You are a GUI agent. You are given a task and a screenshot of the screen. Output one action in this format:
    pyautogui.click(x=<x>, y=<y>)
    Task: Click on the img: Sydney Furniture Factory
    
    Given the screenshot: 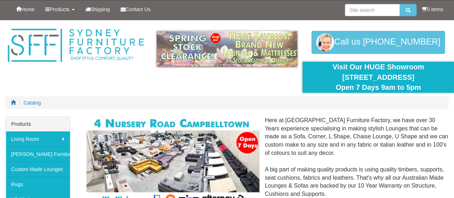 What is the action you would take?
    pyautogui.click(x=76, y=45)
    